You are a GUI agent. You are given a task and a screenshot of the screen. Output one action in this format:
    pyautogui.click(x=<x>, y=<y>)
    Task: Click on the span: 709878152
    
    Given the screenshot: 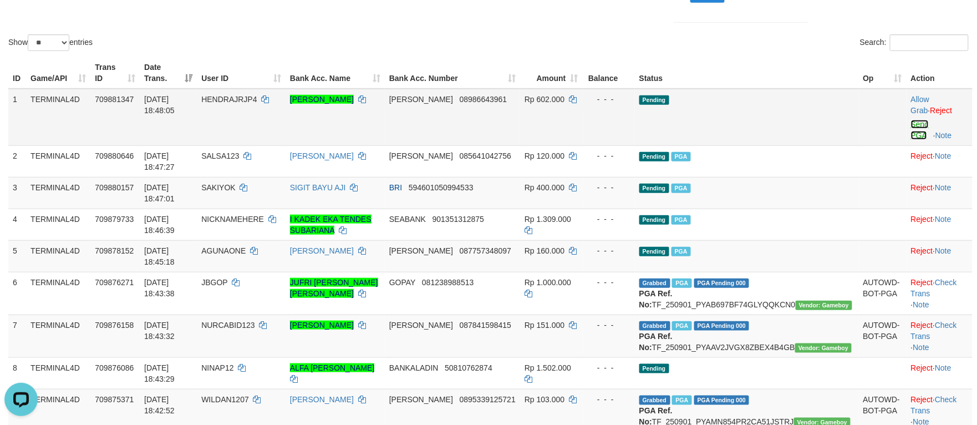 What is the action you would take?
    pyautogui.click(x=114, y=251)
    